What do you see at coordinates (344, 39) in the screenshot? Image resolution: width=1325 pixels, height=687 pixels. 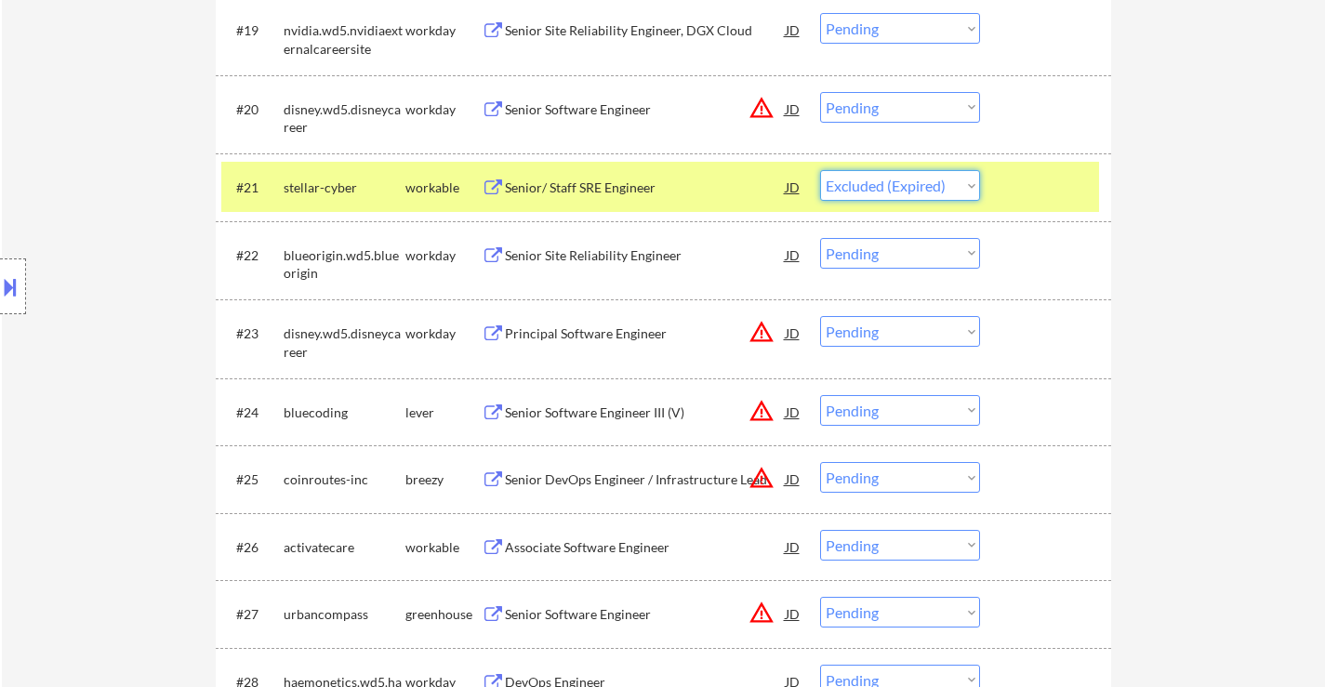 I see `div: nvidia.wd5.nvidiaexternalcareersite` at bounding box center [344, 39].